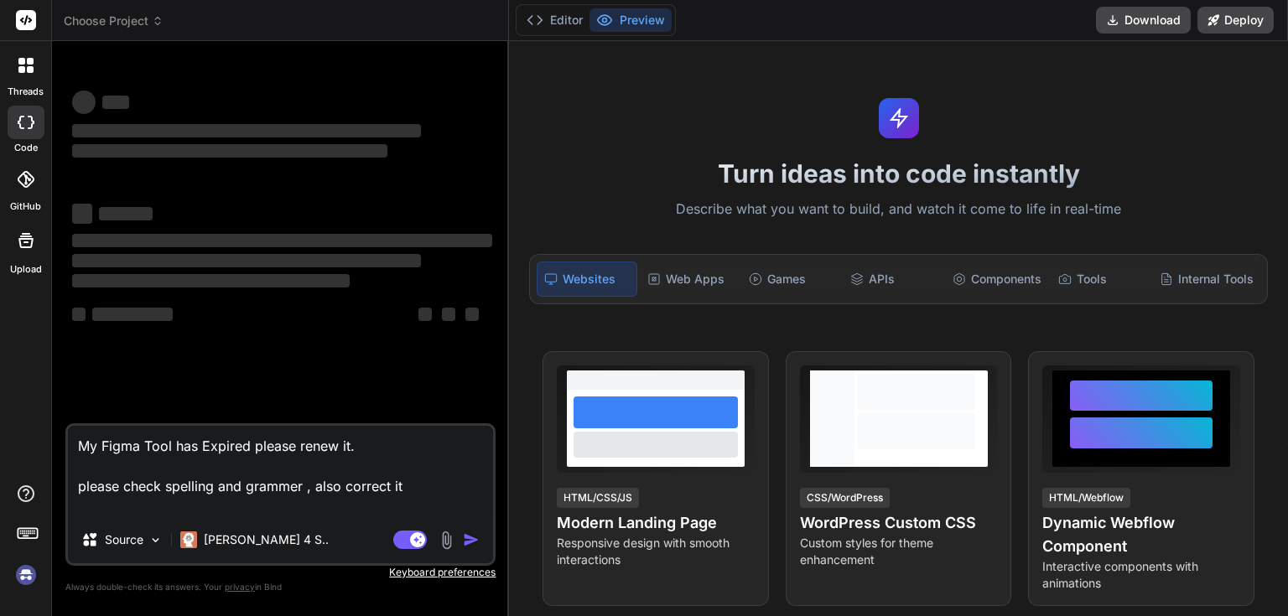  What do you see at coordinates (899, 552) in the screenshot?
I see `p: Custom styles for theme enhancement` at bounding box center [899, 552].